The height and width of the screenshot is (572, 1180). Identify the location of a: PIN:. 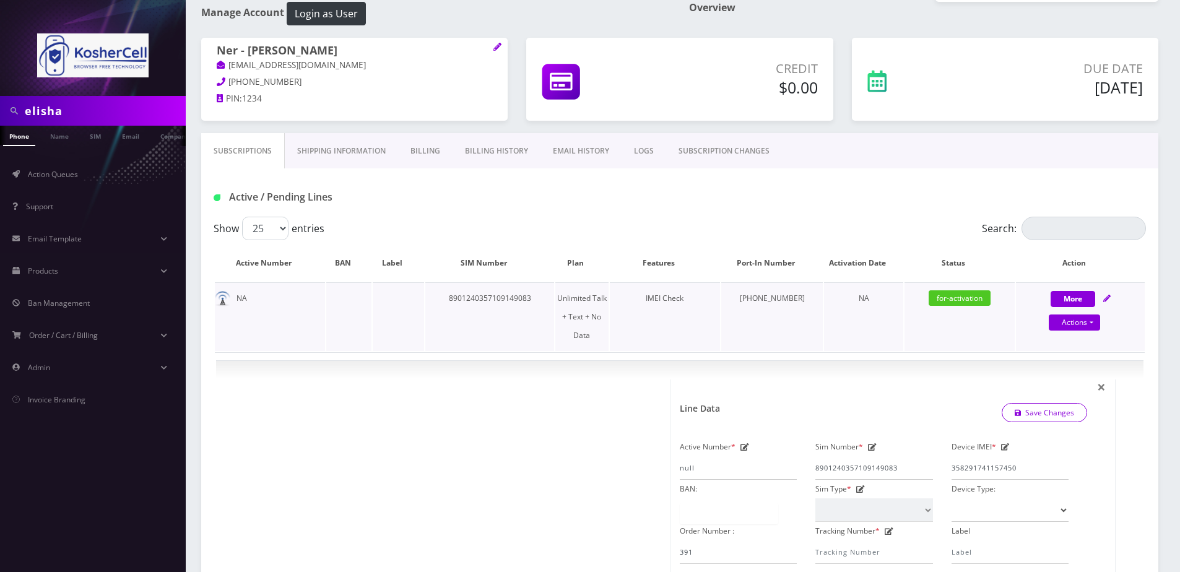
(229, 99).